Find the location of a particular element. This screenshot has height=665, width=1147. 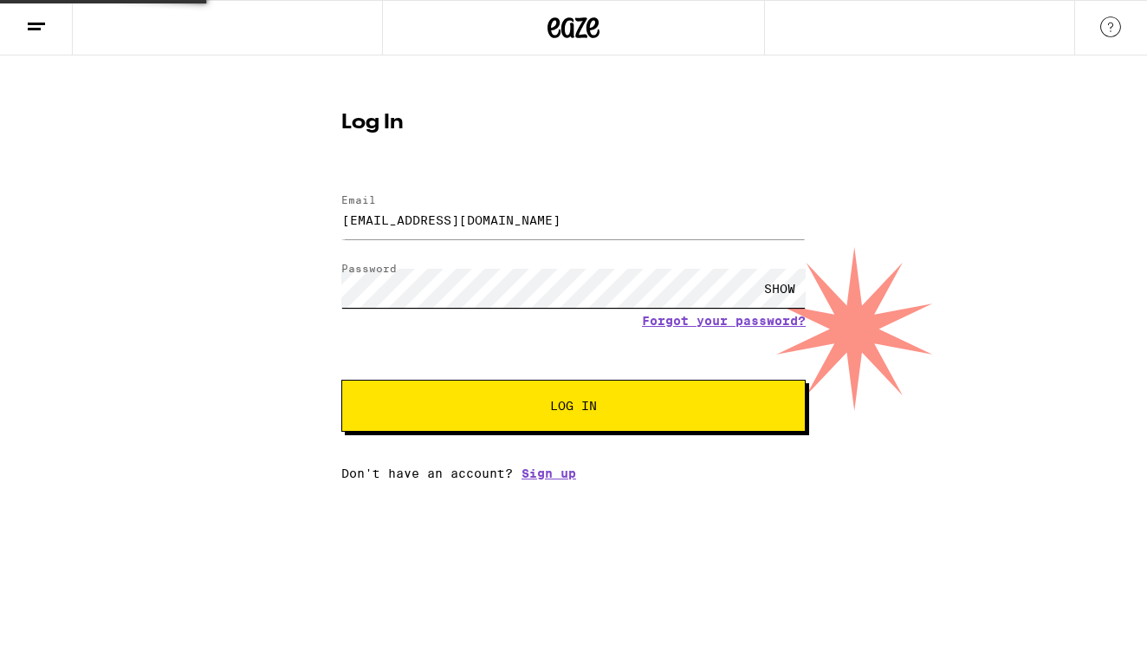

input: Email is located at coordinates (574, 219).